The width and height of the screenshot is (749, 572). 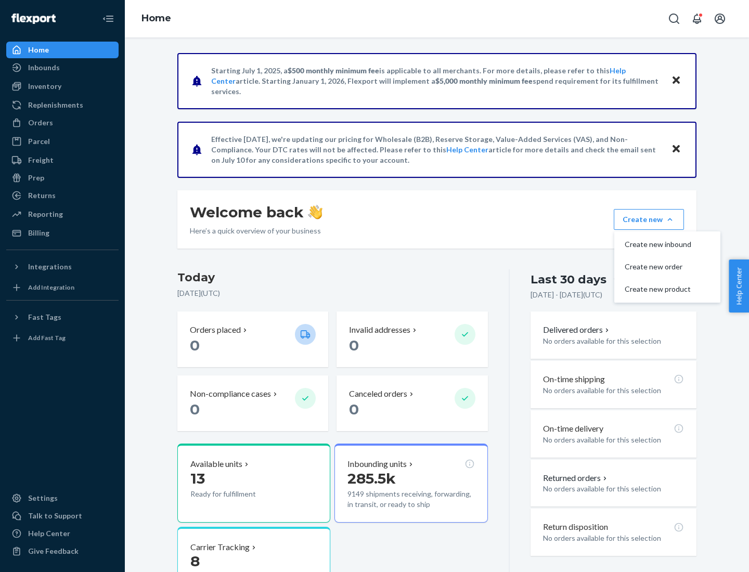 I want to click on button: Create new product, so click(x=667, y=289).